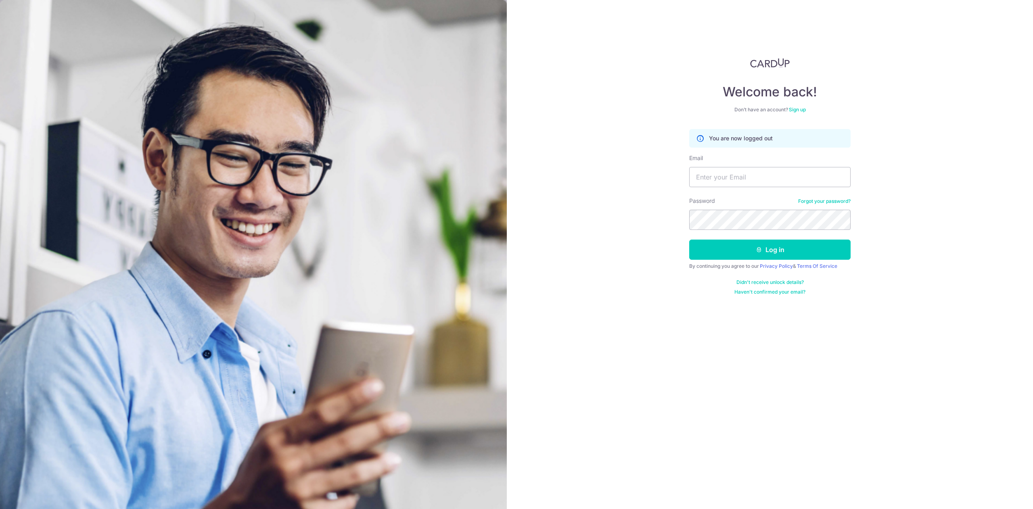 The image size is (1033, 509). Describe the element at coordinates (741, 138) in the screenshot. I see `p: You are now logged out` at that location.